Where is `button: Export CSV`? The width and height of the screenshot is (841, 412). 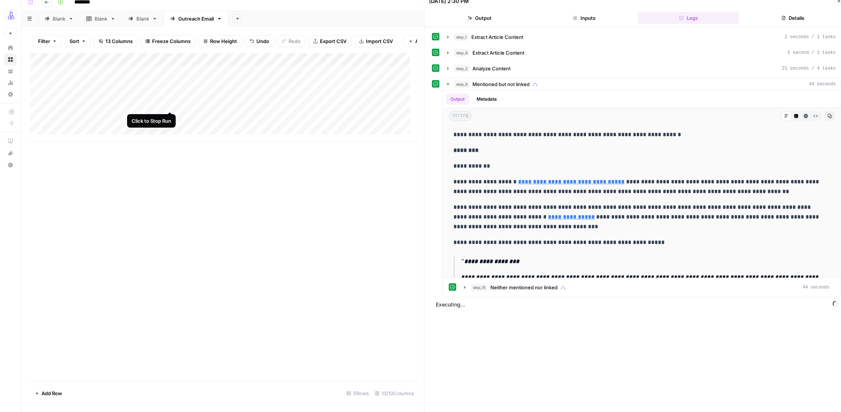
button: Export CSV is located at coordinates (330, 41).